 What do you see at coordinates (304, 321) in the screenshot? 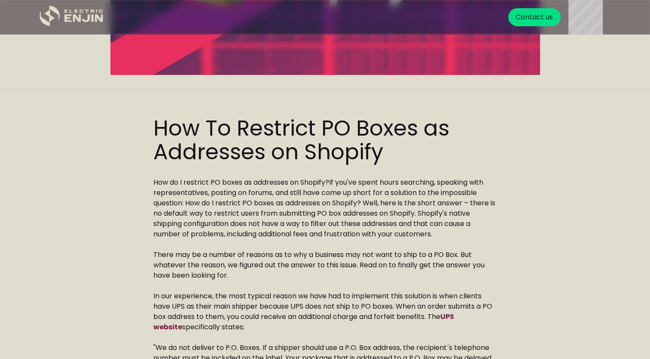
I see `a: UPS website` at bounding box center [304, 321].